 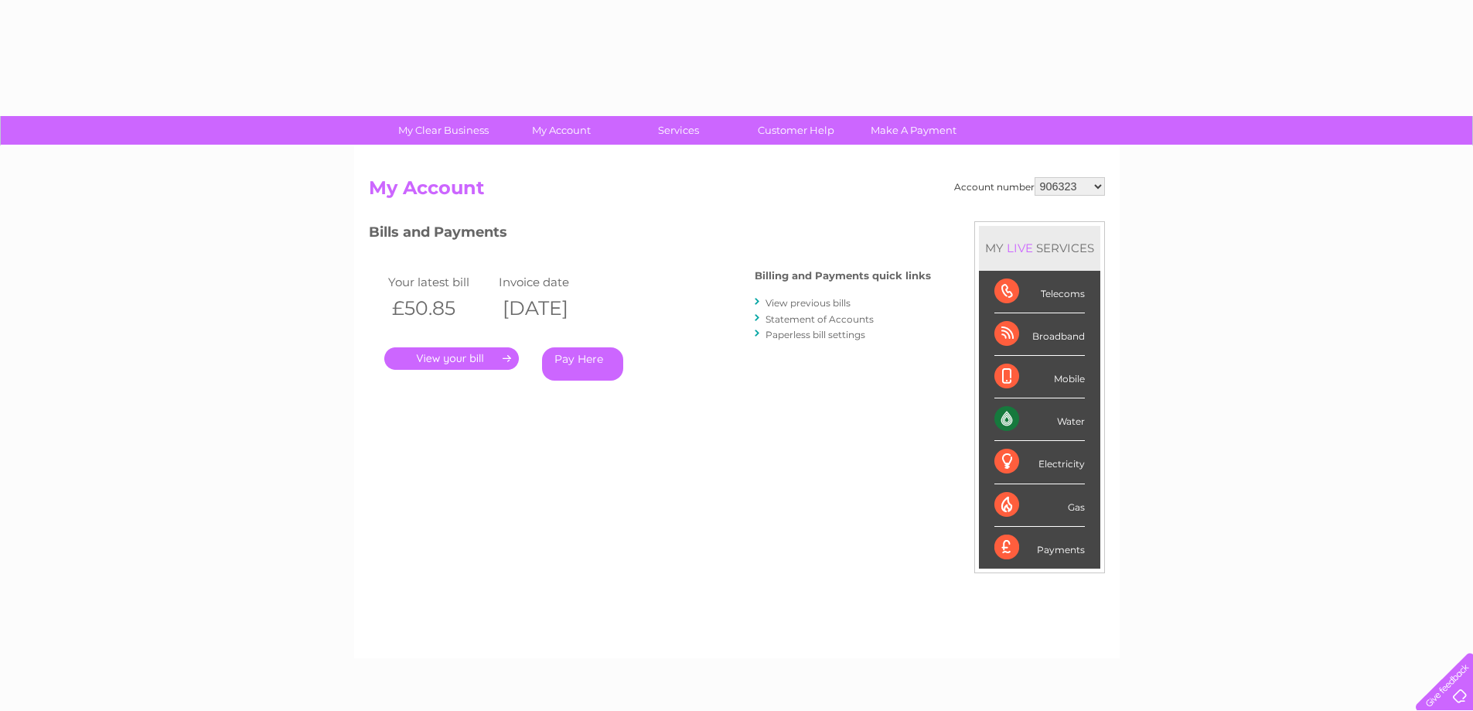 I want to click on div: Gas, so click(x=1040, y=505).